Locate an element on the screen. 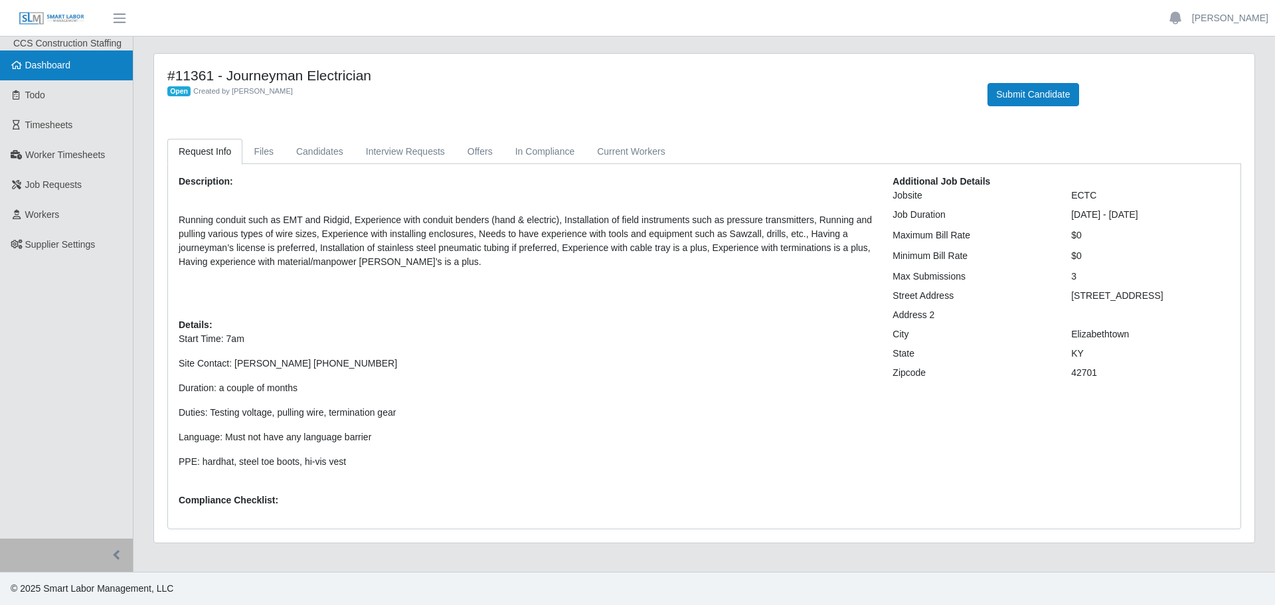 The image size is (1275, 605). div: ECTC is located at coordinates (1150, 195).